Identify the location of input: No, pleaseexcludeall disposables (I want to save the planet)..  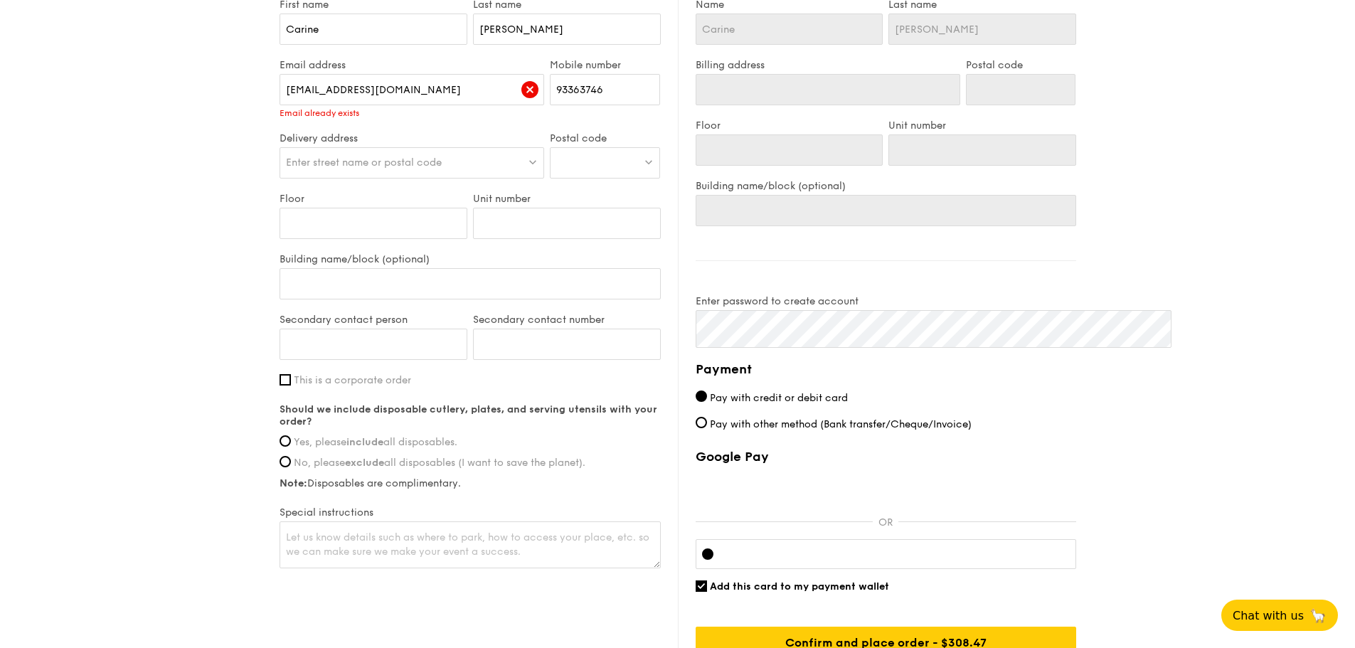
(285, 461).